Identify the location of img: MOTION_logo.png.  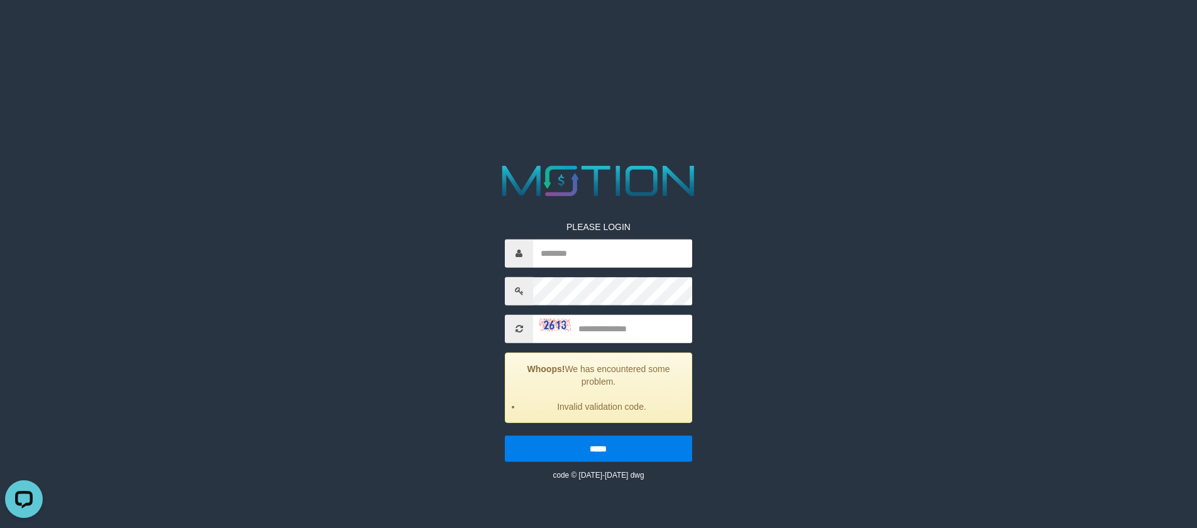
(598, 181).